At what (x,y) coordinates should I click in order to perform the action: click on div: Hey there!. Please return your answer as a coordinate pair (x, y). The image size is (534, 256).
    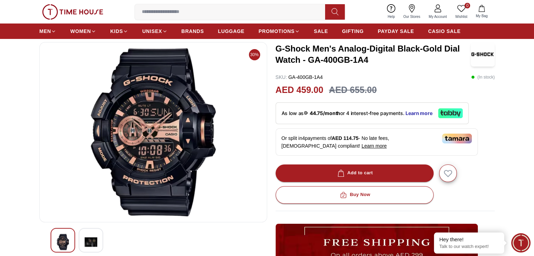
    Looking at the image, I should click on (469, 240).